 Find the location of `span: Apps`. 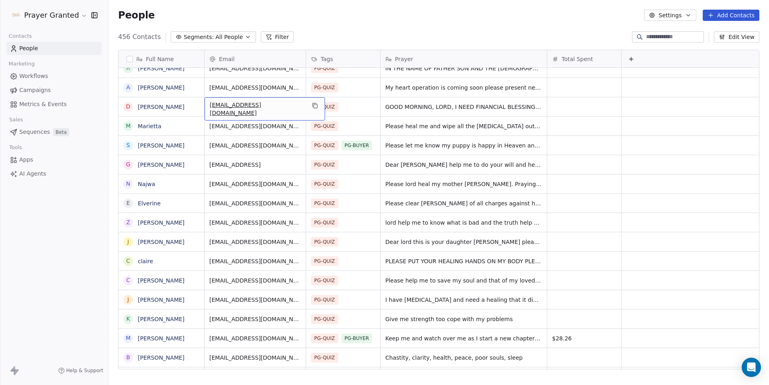

span: Apps is located at coordinates (26, 160).